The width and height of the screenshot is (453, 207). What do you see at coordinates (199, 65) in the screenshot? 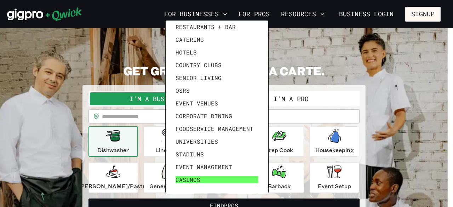
I see `span: Country Clubs` at bounding box center [199, 65].